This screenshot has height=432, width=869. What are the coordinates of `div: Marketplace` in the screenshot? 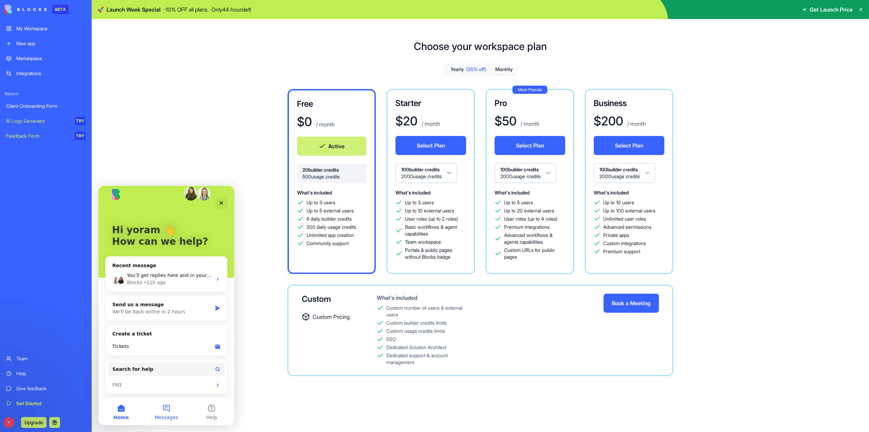 It's located at (51, 58).